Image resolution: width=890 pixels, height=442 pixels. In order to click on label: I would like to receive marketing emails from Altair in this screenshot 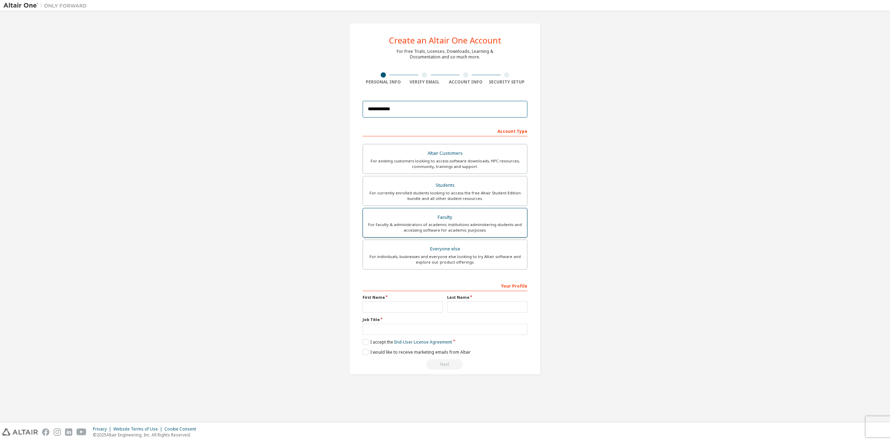, I will do `click(416, 352)`.